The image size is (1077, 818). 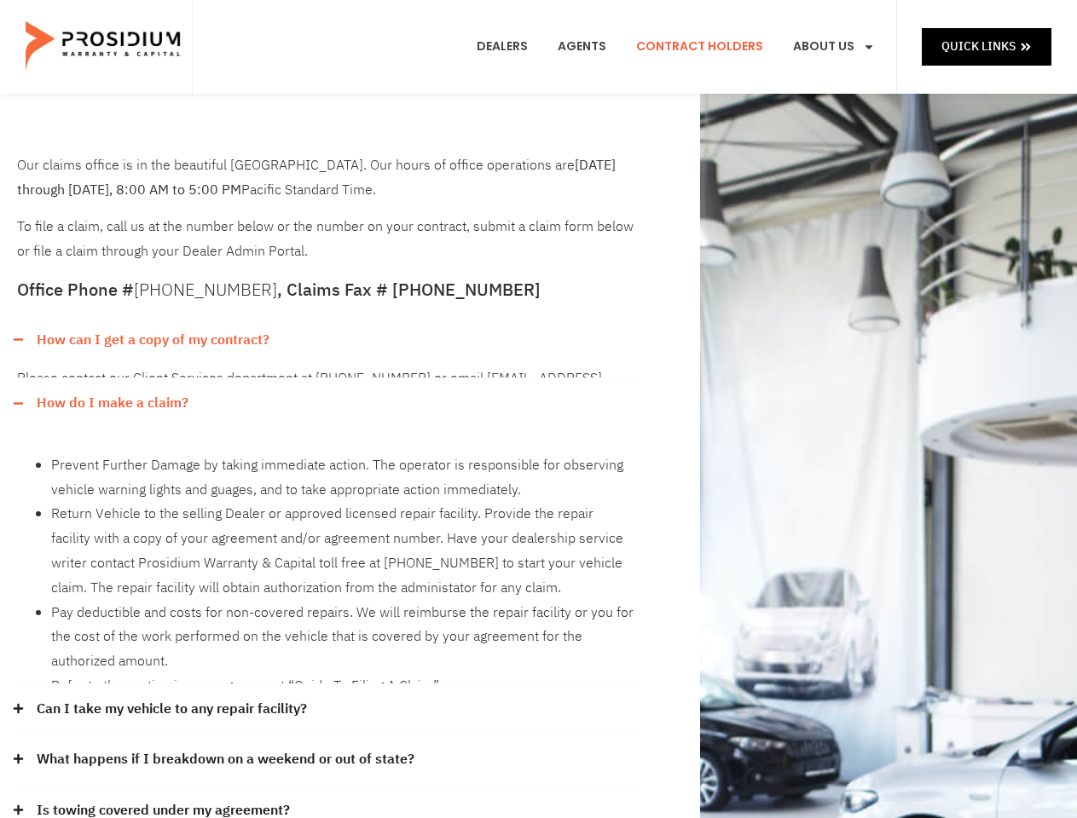 I want to click on a: How can I get a copy of my contract?, so click(x=153, y=340).